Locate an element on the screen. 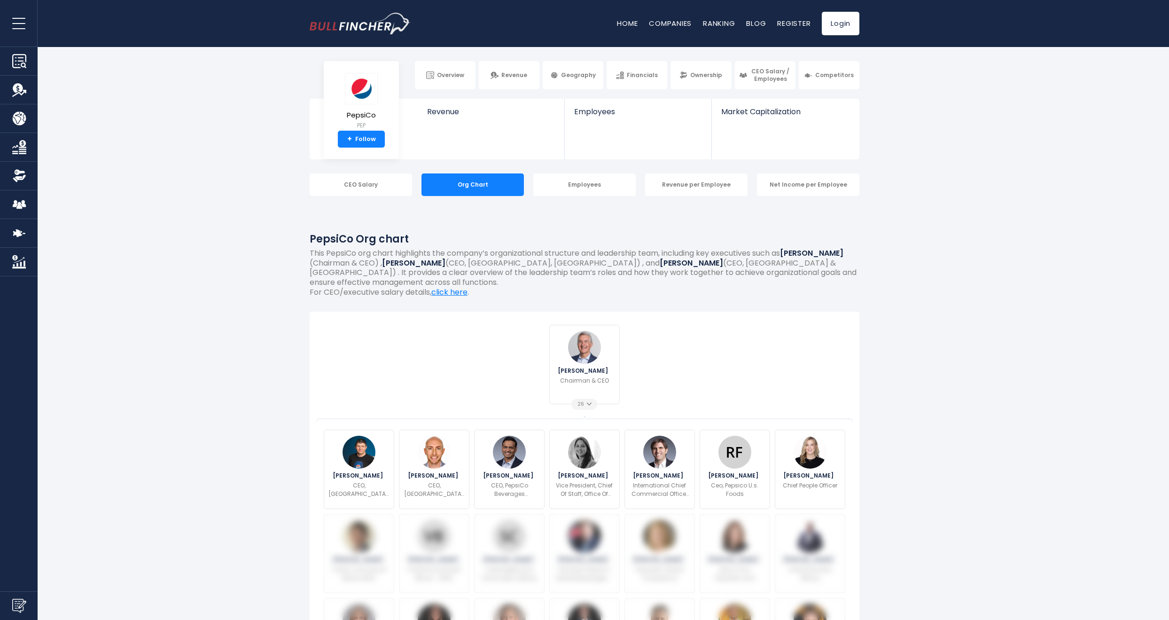 This screenshot has height=620, width=1169. img: Kyle Faulconer is located at coordinates (434, 452).